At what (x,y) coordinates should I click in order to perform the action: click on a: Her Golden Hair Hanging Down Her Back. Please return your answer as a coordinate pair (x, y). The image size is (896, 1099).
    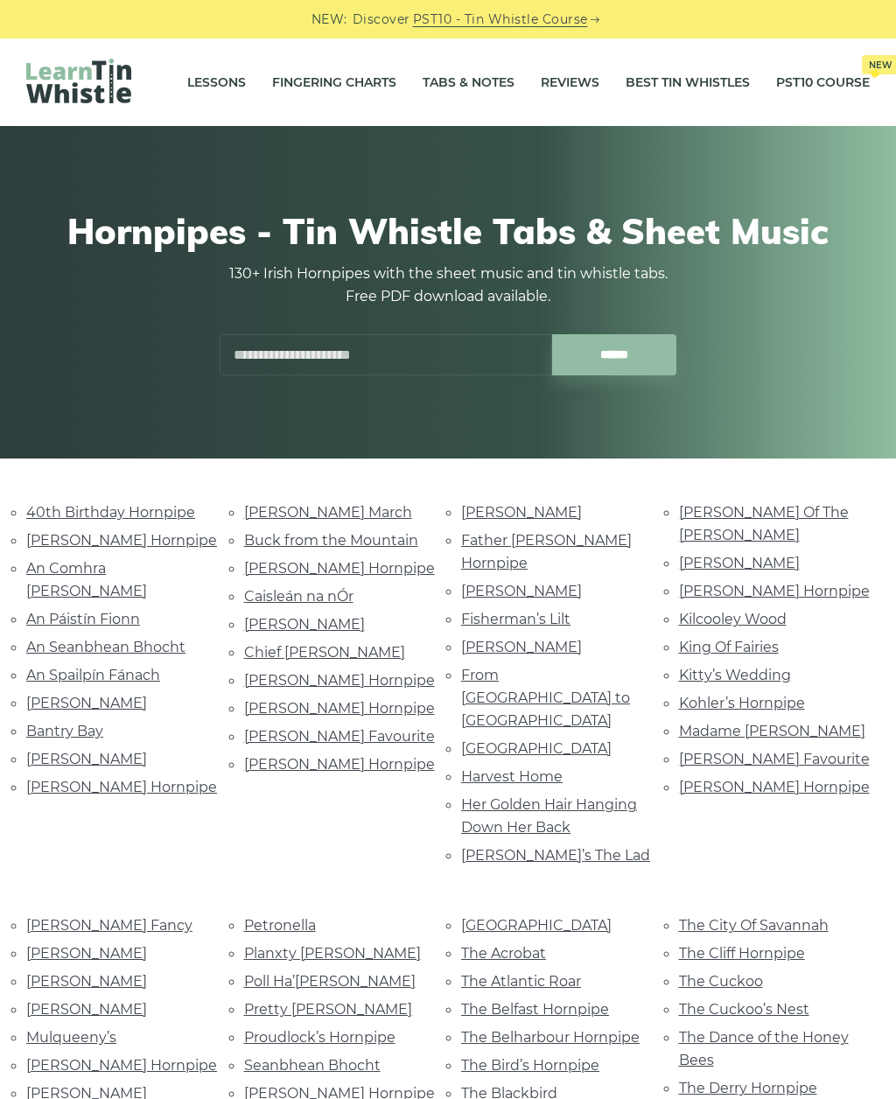
    Looking at the image, I should click on (549, 816).